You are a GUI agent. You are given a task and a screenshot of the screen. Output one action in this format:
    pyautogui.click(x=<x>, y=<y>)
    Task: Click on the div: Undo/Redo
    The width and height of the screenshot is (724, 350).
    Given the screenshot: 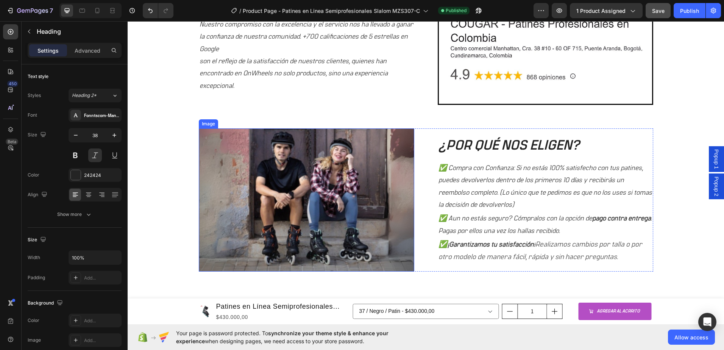 What is the action you would take?
    pyautogui.click(x=158, y=11)
    